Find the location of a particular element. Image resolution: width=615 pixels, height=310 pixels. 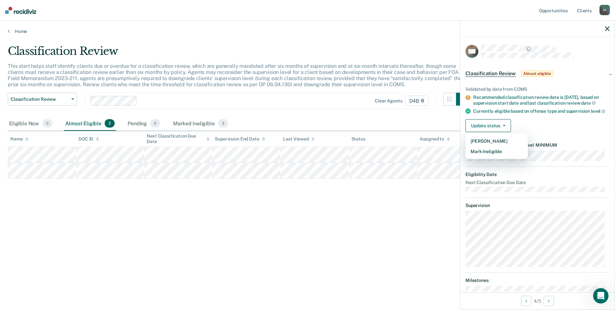

dt: Next Classification Due Date is located at coordinates (537, 182).